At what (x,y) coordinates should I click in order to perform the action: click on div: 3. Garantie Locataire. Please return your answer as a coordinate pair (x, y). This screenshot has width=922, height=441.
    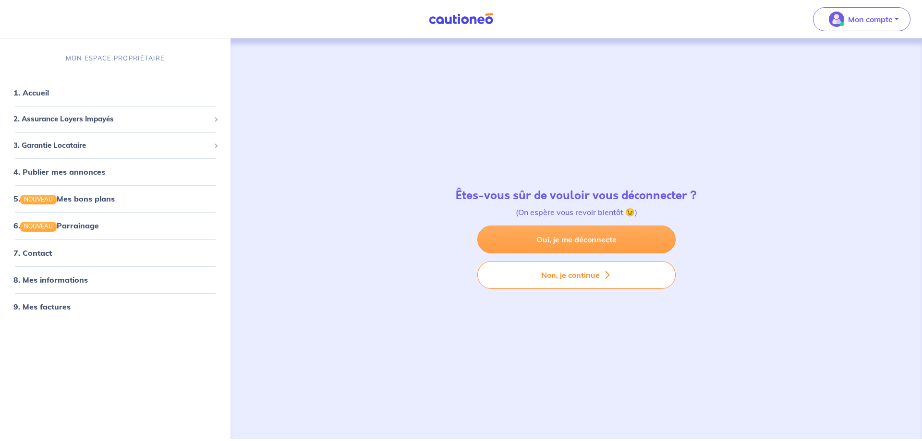
    Looking at the image, I should click on (115, 146).